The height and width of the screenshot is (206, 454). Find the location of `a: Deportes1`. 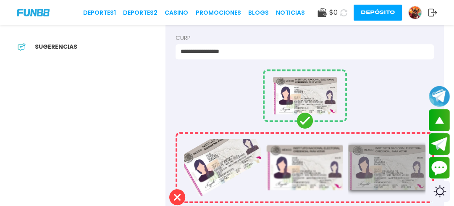

a: Deportes1 is located at coordinates (99, 13).